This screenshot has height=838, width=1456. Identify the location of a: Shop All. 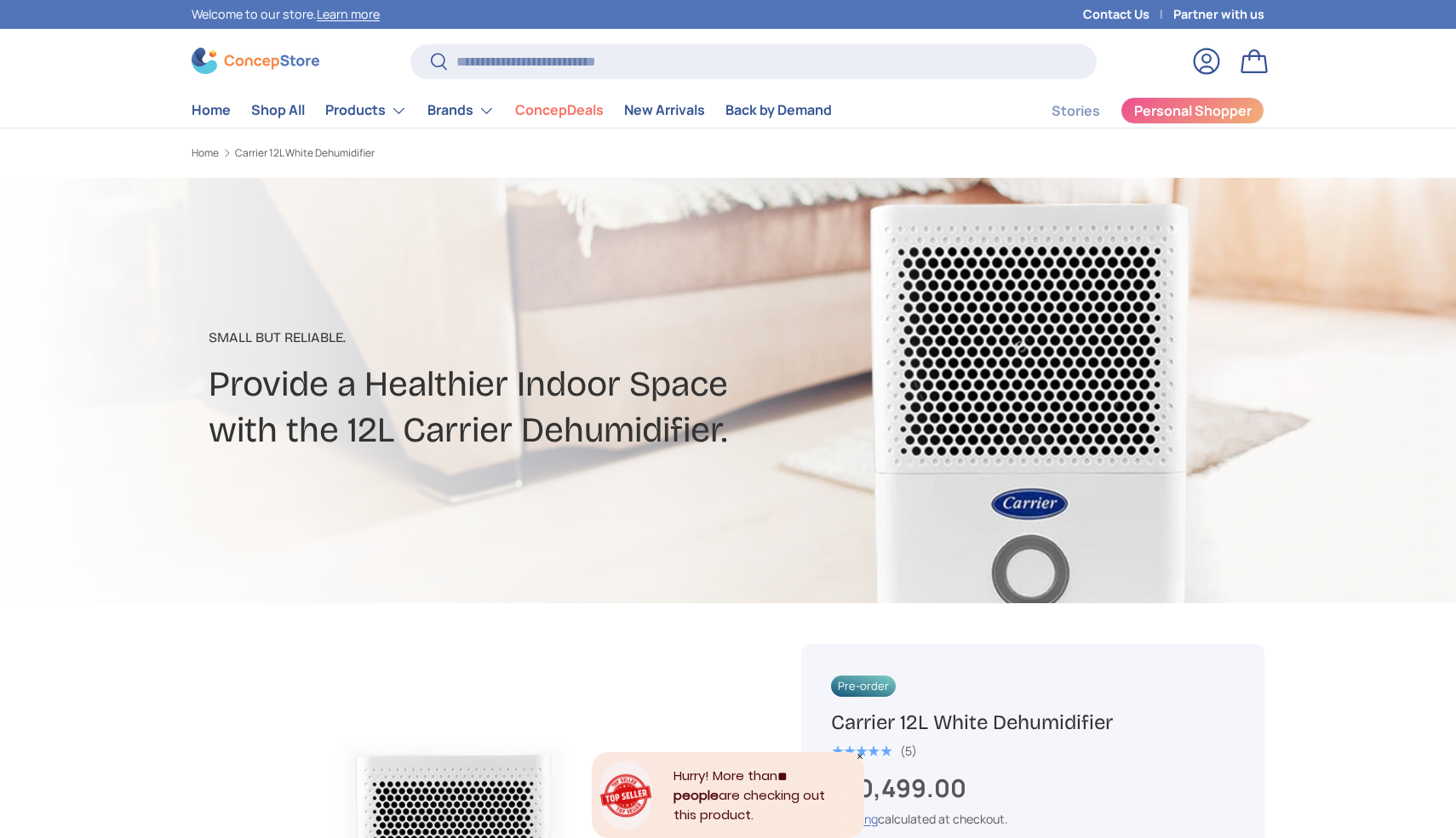
(277, 110).